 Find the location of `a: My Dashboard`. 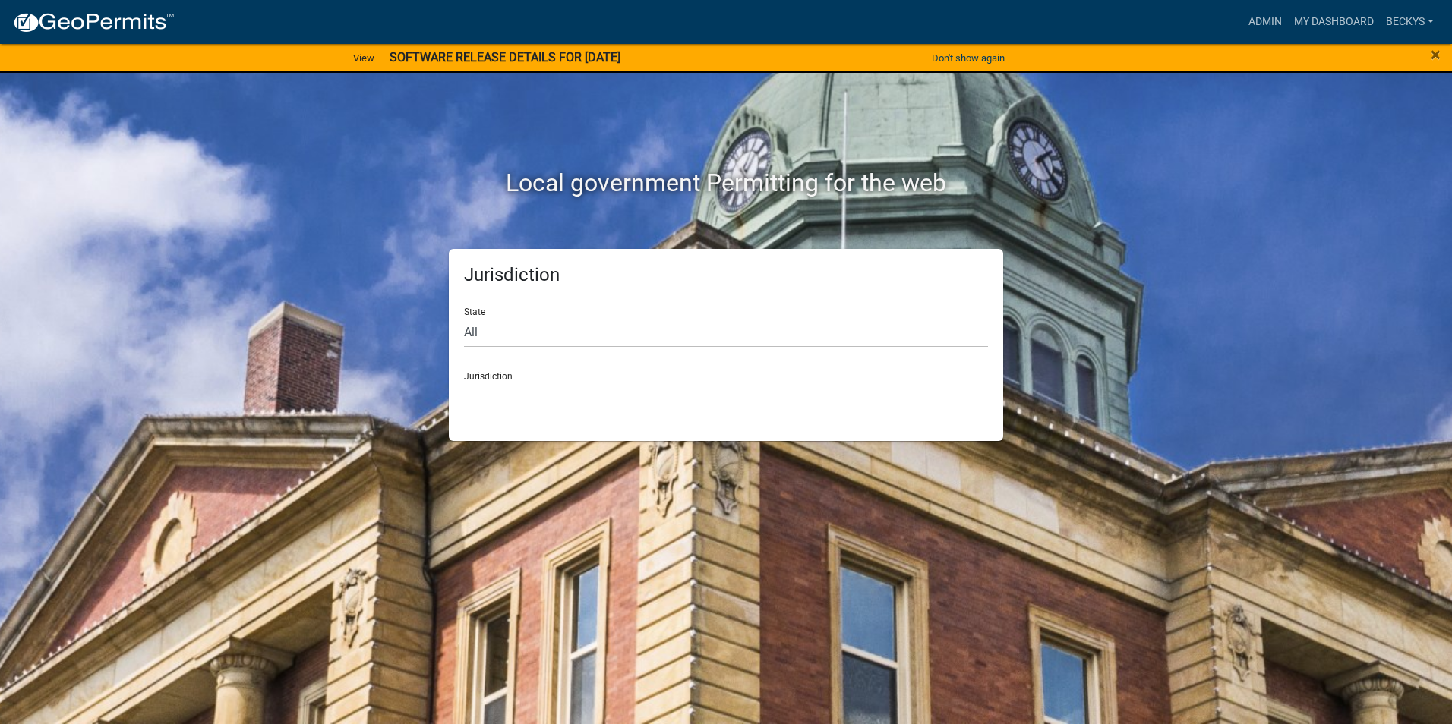

a: My Dashboard is located at coordinates (1333, 22).